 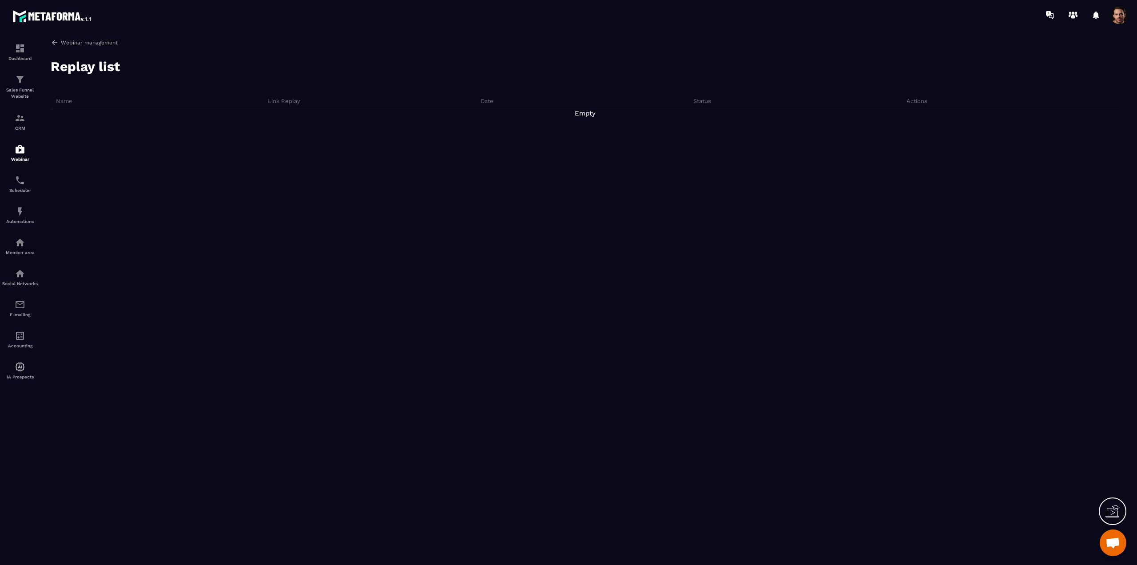 What do you see at coordinates (20, 336) in the screenshot?
I see `img: accountant` at bounding box center [20, 336].